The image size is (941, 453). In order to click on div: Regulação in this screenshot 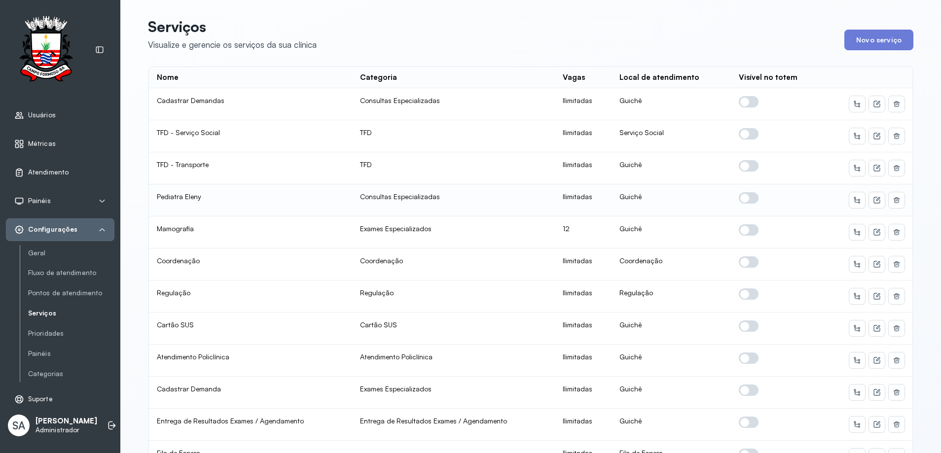, I will do `click(454, 293)`.